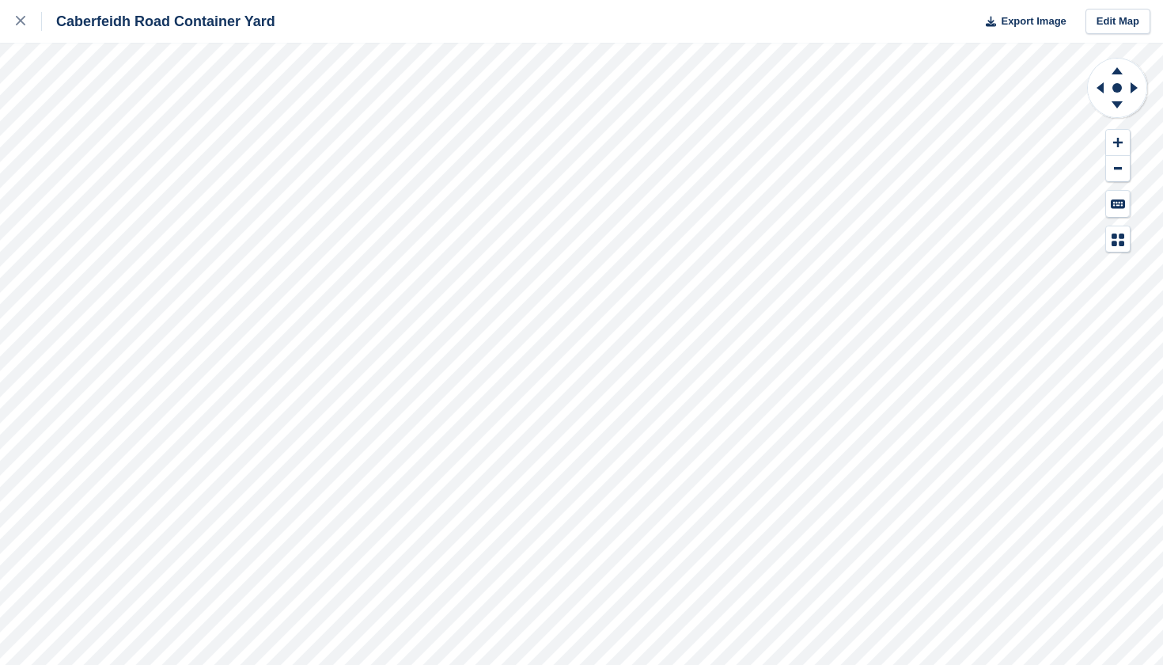 The width and height of the screenshot is (1163, 665). I want to click on button: Export Image, so click(1021, 21).